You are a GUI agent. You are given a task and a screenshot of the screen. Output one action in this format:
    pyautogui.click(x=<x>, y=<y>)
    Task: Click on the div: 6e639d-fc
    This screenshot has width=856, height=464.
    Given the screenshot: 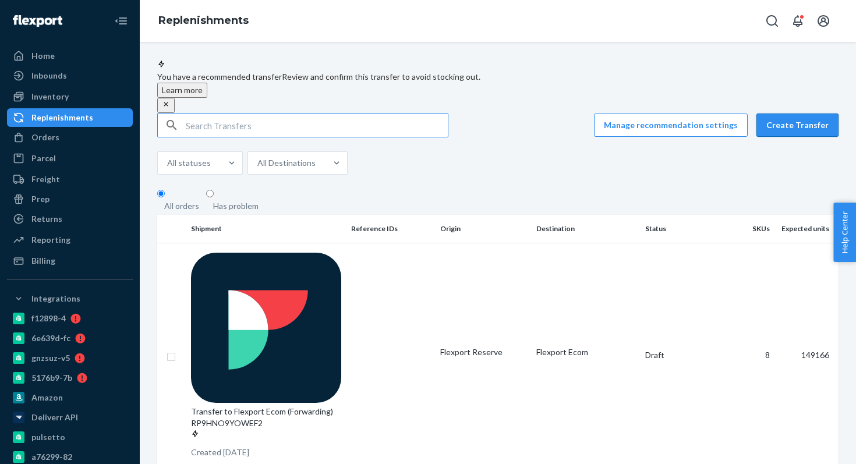 What is the action you would take?
    pyautogui.click(x=51, y=338)
    